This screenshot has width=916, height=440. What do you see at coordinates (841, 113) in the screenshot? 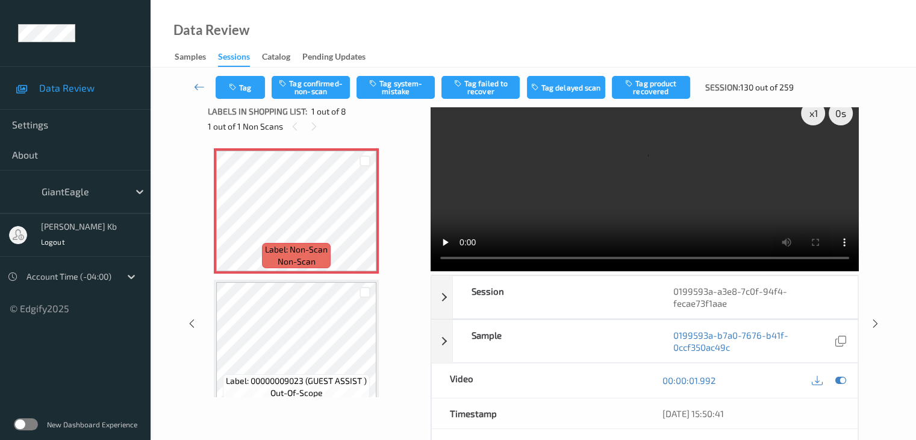
I see `div: 0 s` at bounding box center [841, 113].